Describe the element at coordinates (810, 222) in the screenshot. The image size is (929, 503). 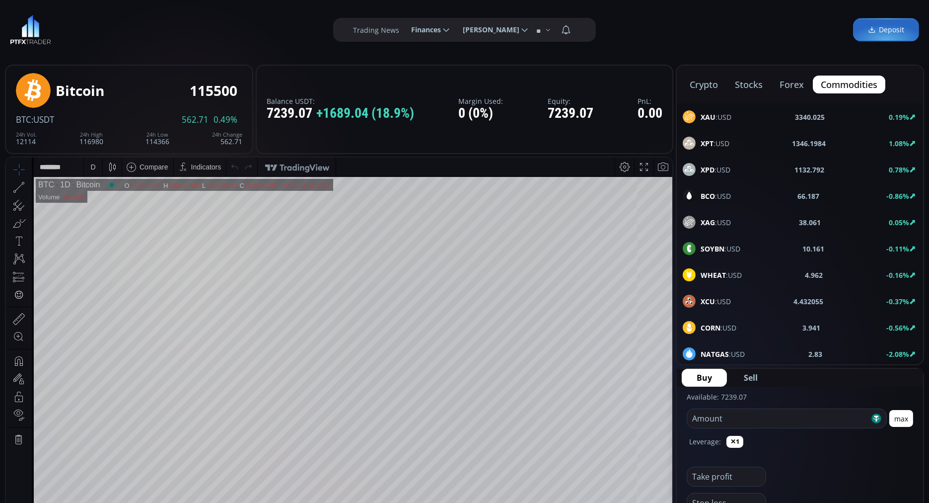
I see `b: 38.061` at that location.